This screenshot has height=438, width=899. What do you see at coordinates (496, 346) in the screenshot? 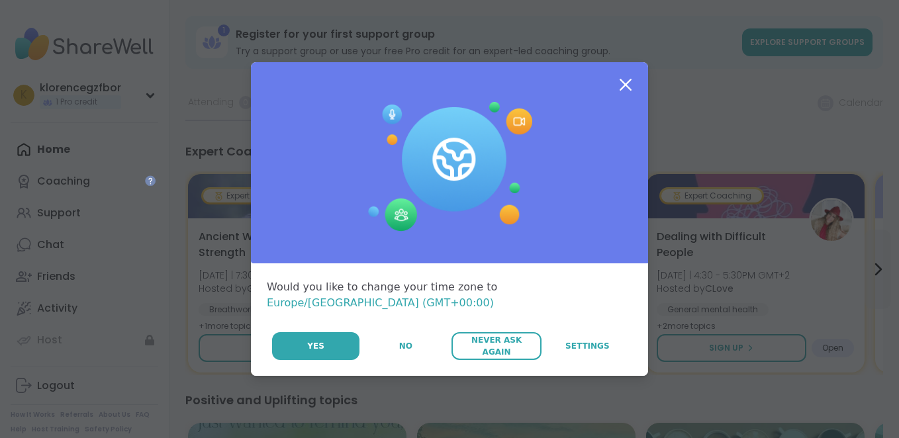
I see `button: Never Ask Again` at bounding box center [496, 346].